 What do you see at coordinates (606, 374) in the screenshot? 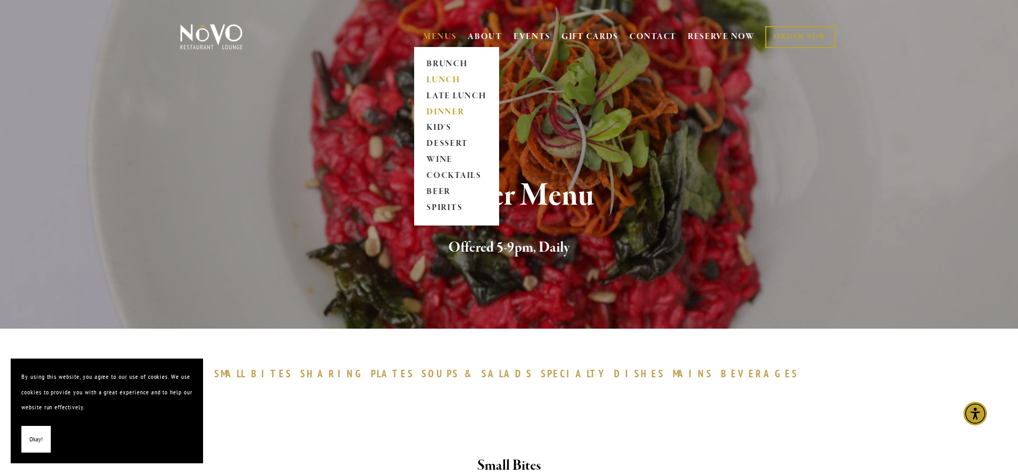
I see `a: SPECIALTYDISHES` at bounding box center [606, 374].